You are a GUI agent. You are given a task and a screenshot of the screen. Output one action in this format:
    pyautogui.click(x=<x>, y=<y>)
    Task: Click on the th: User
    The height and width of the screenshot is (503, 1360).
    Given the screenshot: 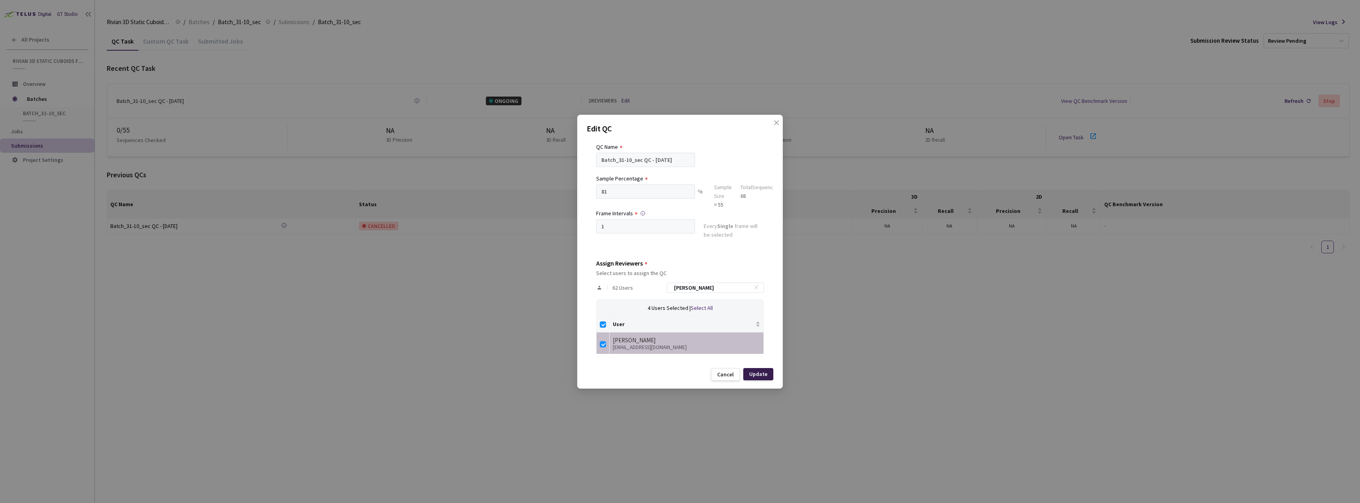 What is the action you would take?
    pyautogui.click(x=687, y=324)
    